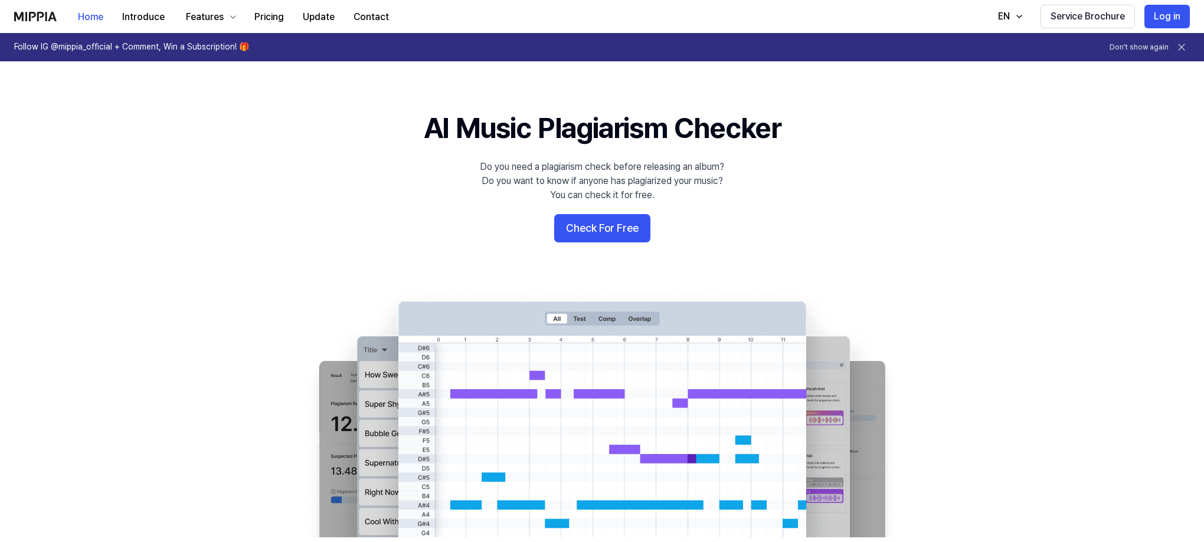  Describe the element at coordinates (371, 17) in the screenshot. I see `a: Contact` at that location.